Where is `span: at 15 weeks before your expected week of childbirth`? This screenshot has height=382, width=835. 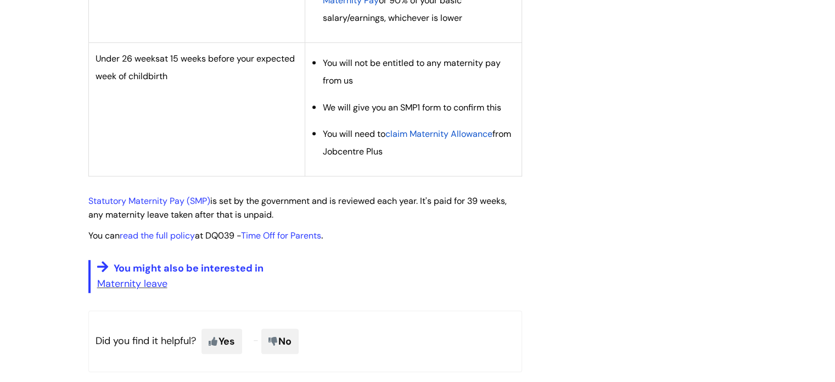 span: at 15 weeks before your expected week of childbirth is located at coordinates (195, 67).